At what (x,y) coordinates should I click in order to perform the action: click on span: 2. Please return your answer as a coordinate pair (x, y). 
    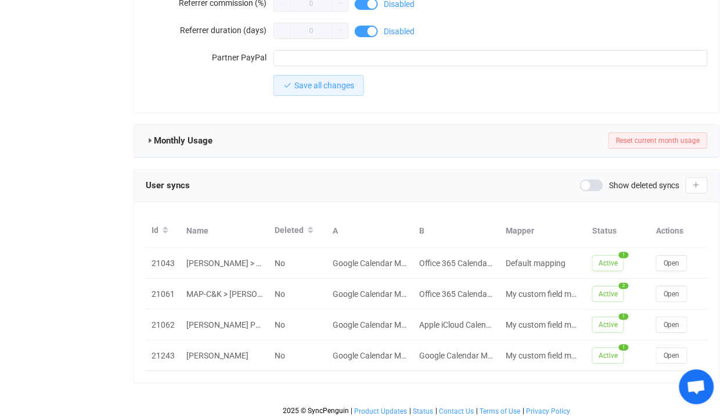
    Looking at the image, I should click on (623, 286).